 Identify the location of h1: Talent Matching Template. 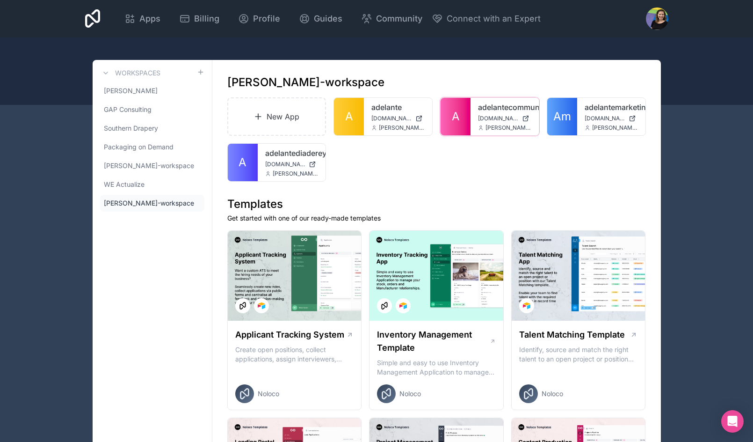
(572, 335).